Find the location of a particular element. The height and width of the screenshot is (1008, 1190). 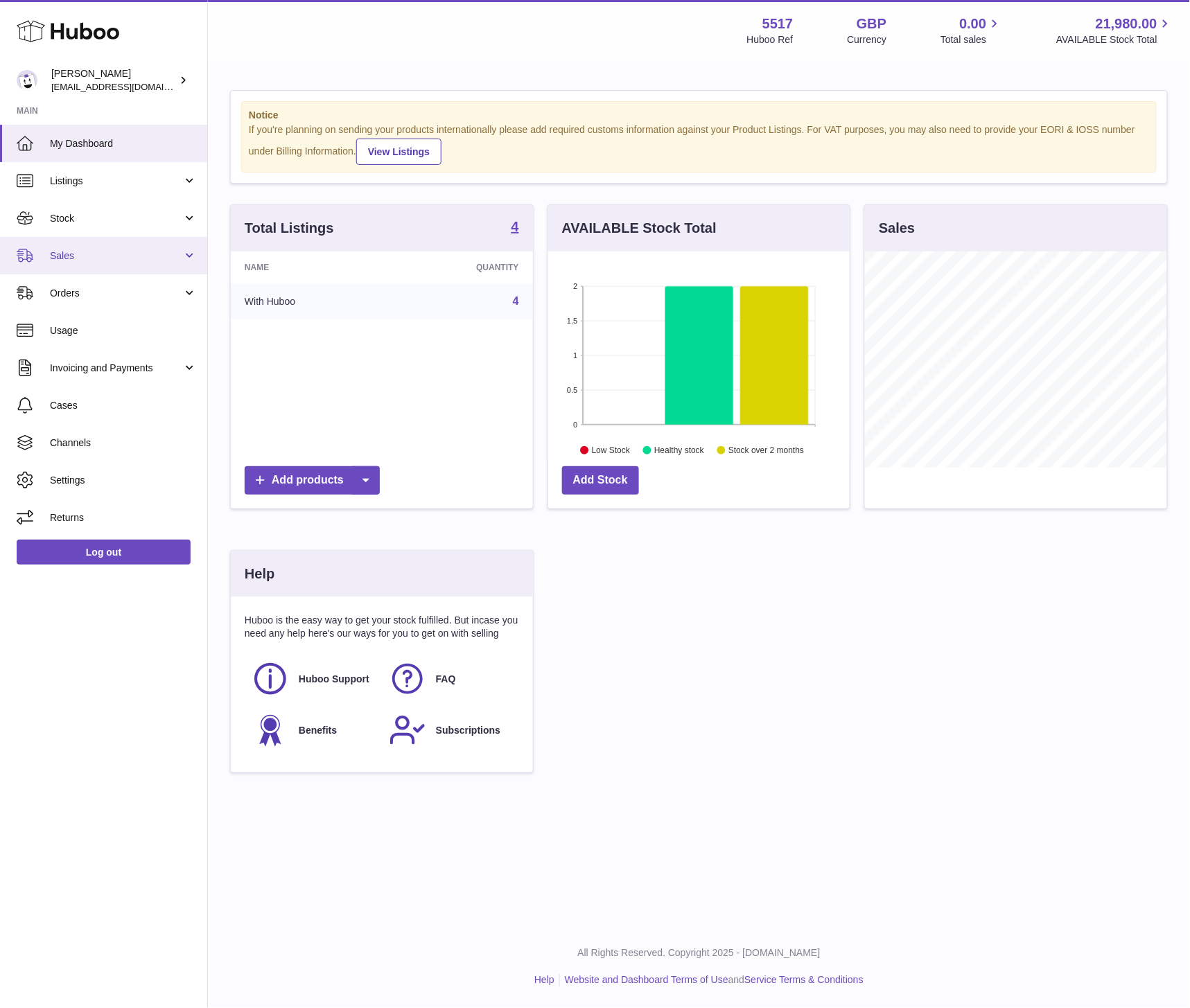

span: My Dashboard is located at coordinates (124, 143).